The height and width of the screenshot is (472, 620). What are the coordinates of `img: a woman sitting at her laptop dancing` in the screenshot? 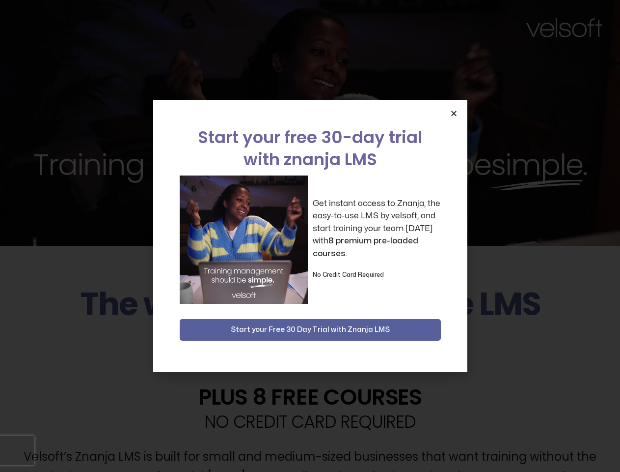 It's located at (244, 239).